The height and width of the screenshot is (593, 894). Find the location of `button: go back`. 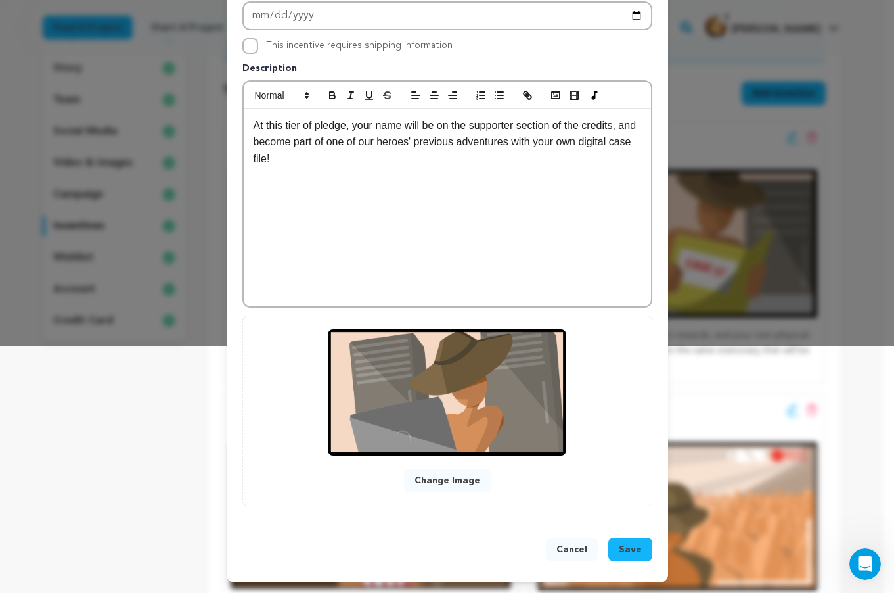

button: go back is located at coordinates (21, 18).